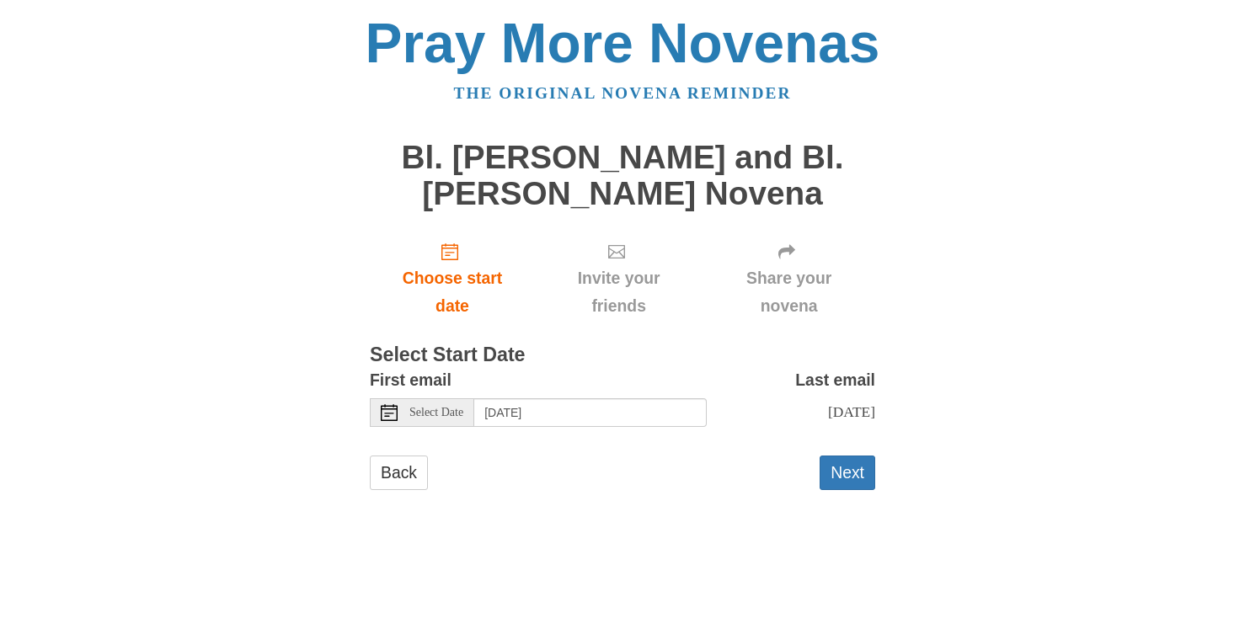  I want to click on label: Last email, so click(835, 380).